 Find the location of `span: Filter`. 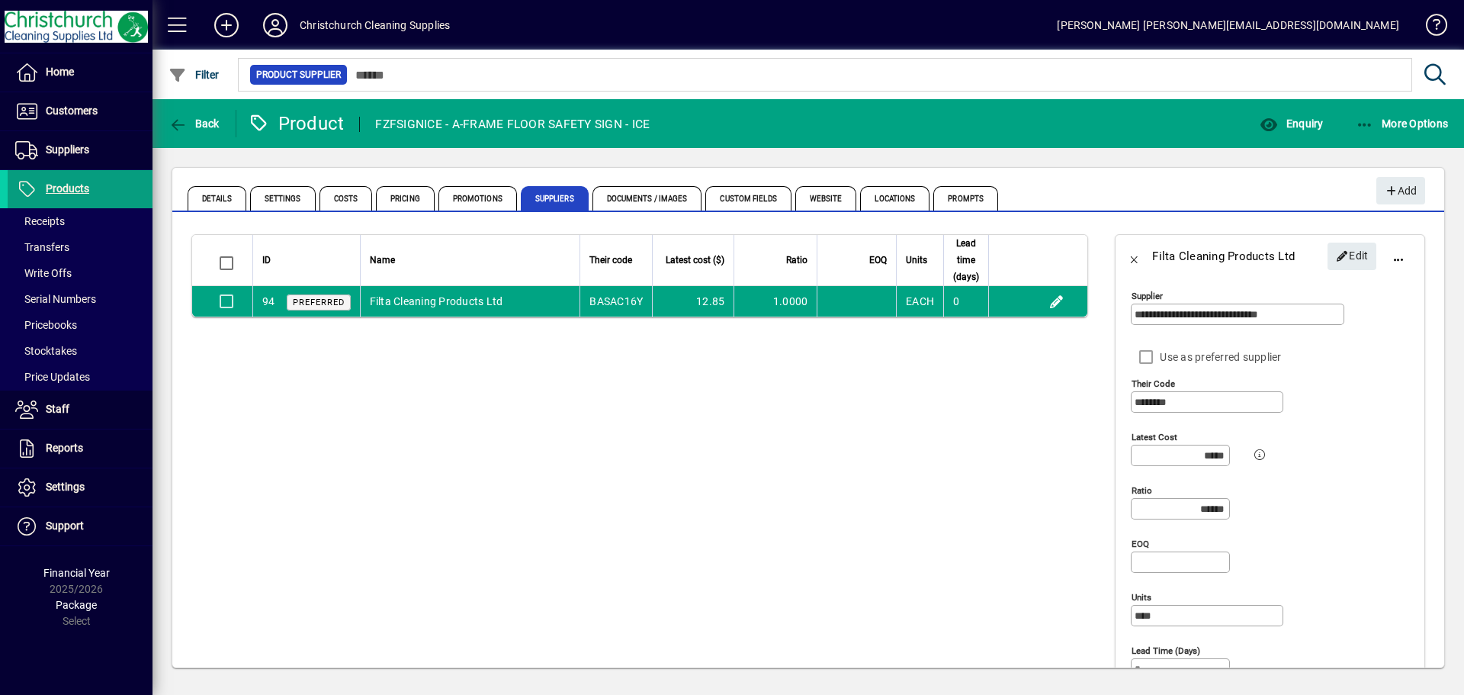

span: Filter is located at coordinates (194, 75).